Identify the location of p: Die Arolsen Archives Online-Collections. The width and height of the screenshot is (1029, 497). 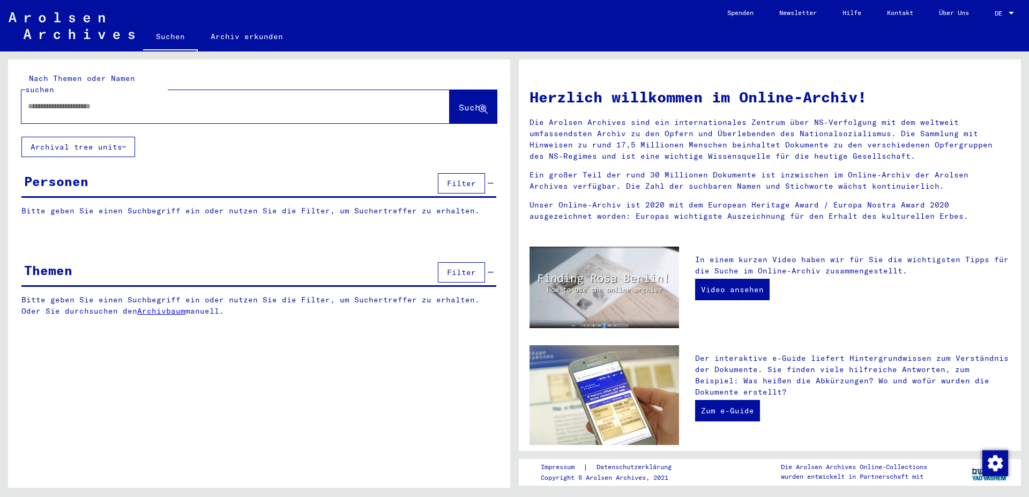
(854, 467).